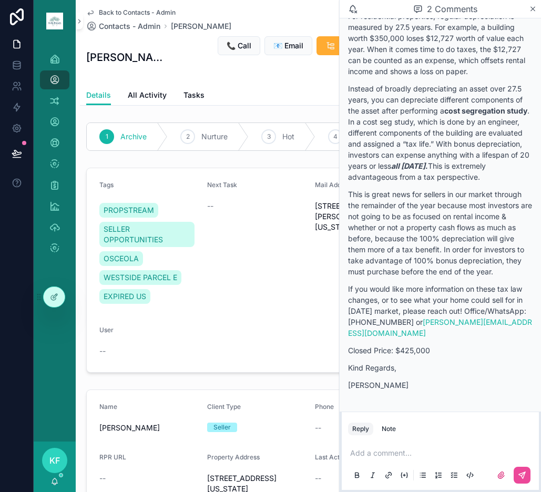 This screenshot has width=541, height=492. I want to click on span: Contacts - Admin, so click(129, 26).